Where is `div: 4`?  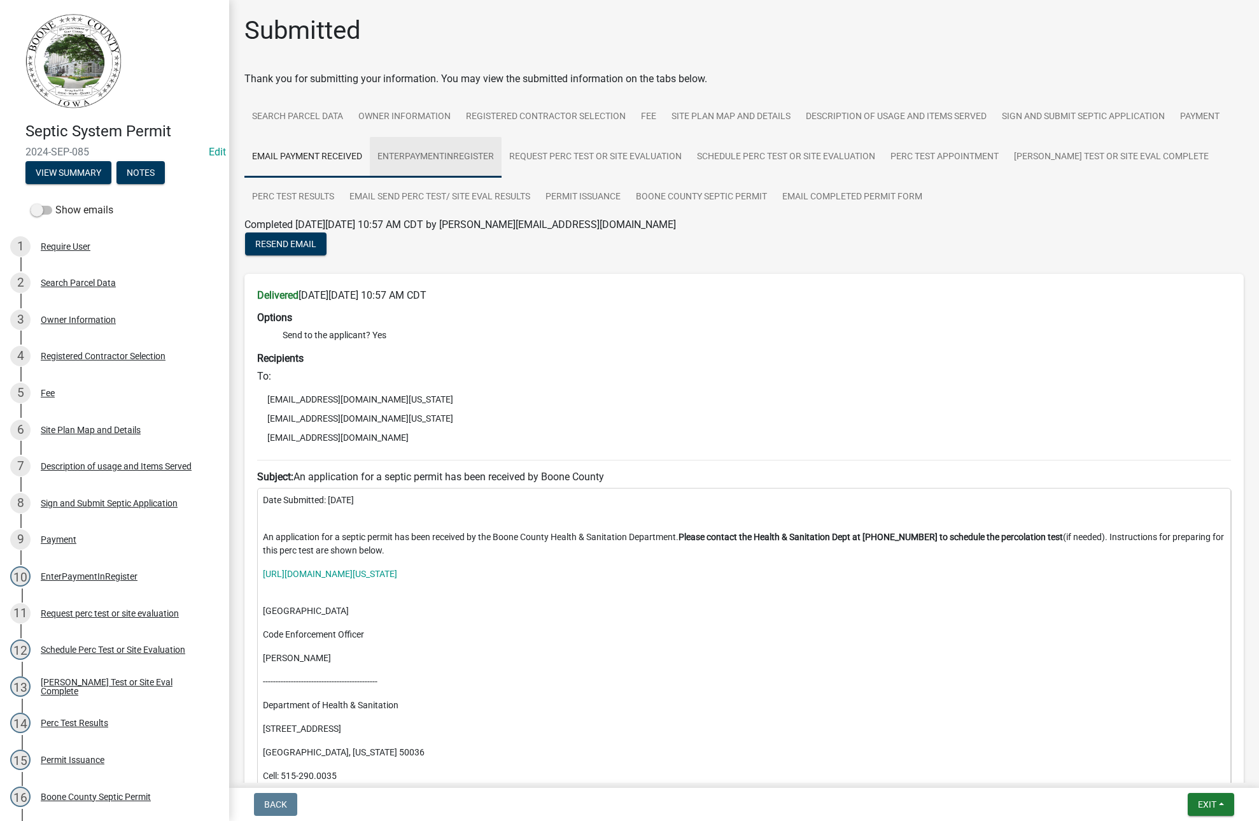 div: 4 is located at coordinates (20, 356).